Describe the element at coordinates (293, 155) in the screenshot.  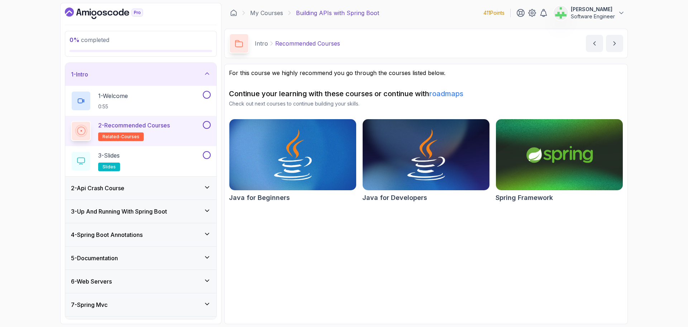
I see `img: Java for Beginners card` at that location.